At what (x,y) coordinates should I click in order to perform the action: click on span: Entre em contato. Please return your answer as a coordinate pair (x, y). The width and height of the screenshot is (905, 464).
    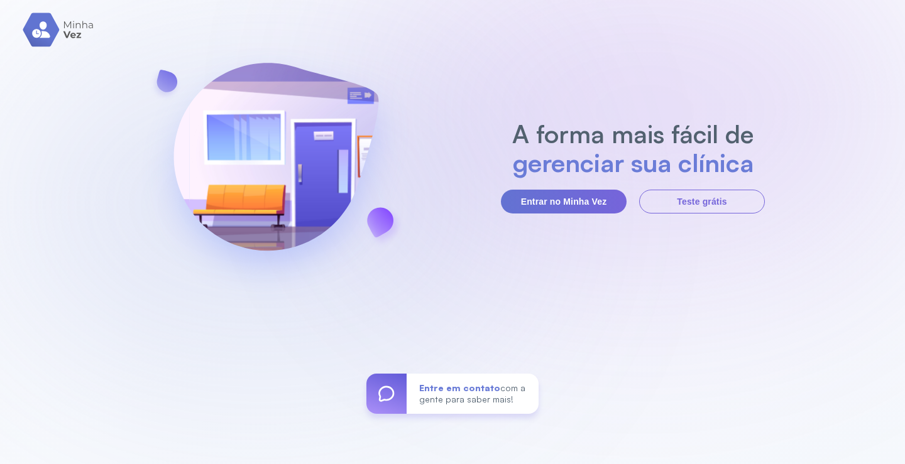
    Looking at the image, I should click on (459, 388).